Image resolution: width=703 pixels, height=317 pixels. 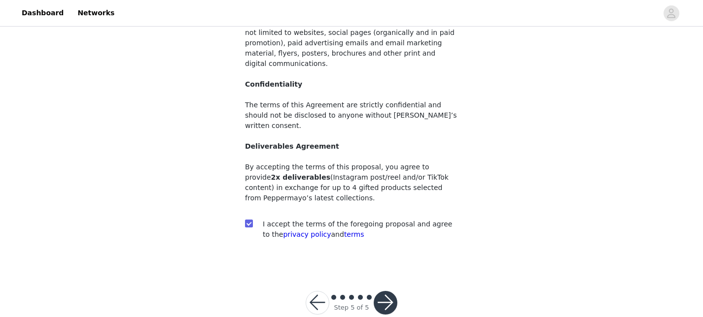 What do you see at coordinates (351, 183) in the screenshot?
I see `p: By accepting the terms of this proposal, you agree to provide (Instagram post/reel and/or TikTok ...` at bounding box center [351, 183].